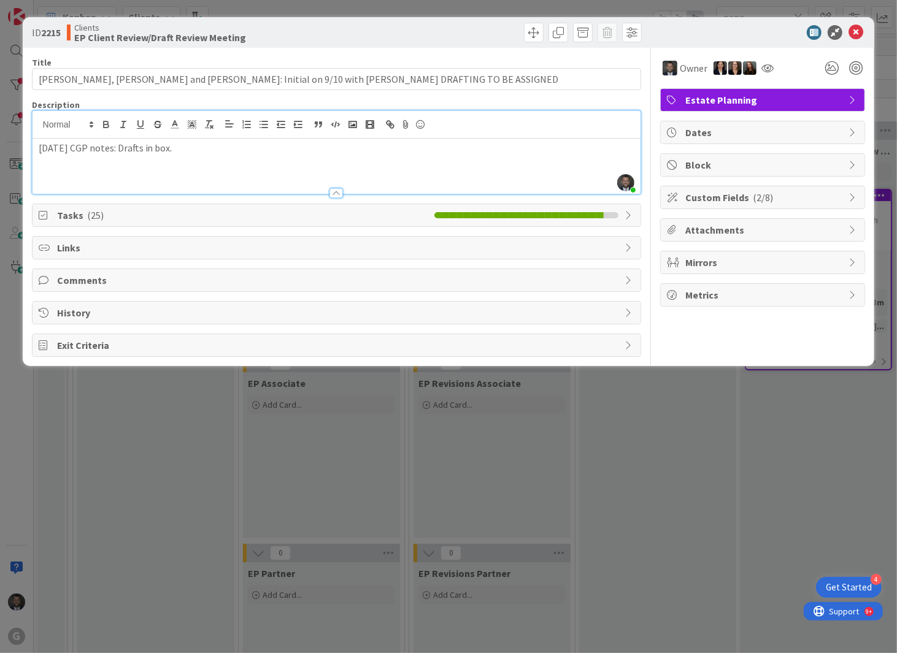 This screenshot has width=897, height=653. I want to click on span: Comments, so click(338, 280).